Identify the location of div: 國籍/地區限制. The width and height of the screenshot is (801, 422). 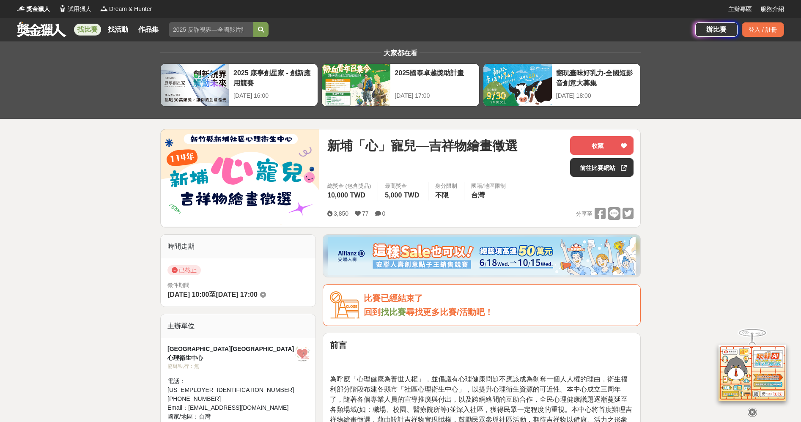
(489, 186).